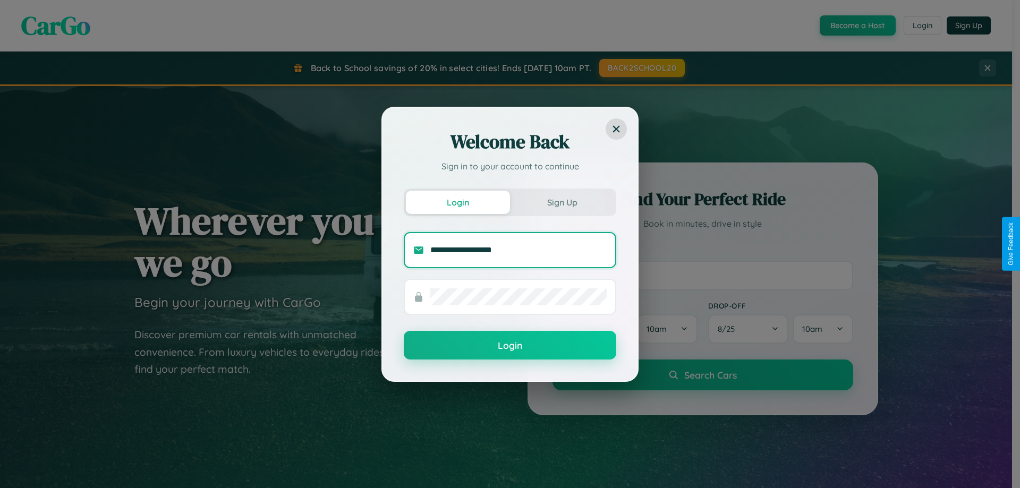 This screenshot has width=1020, height=488. Describe the element at coordinates (1011, 244) in the screenshot. I see `div: Give Feedback` at that location.